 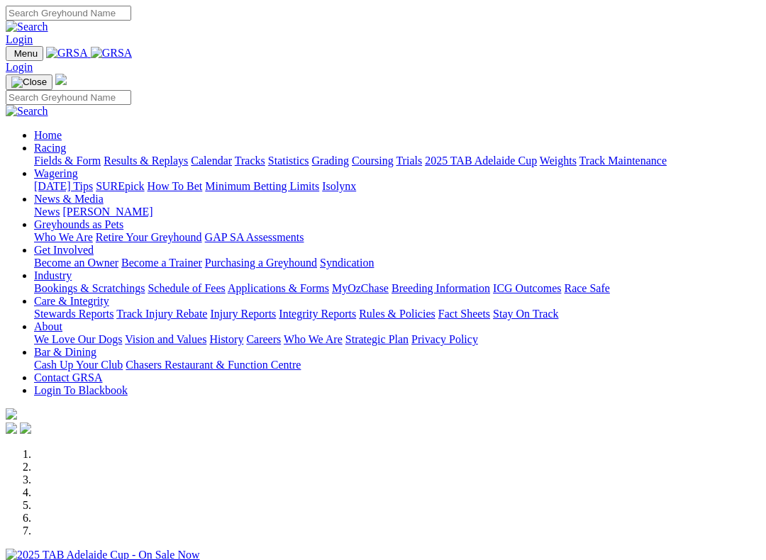 I want to click on a: Schedule of Fees, so click(x=186, y=288).